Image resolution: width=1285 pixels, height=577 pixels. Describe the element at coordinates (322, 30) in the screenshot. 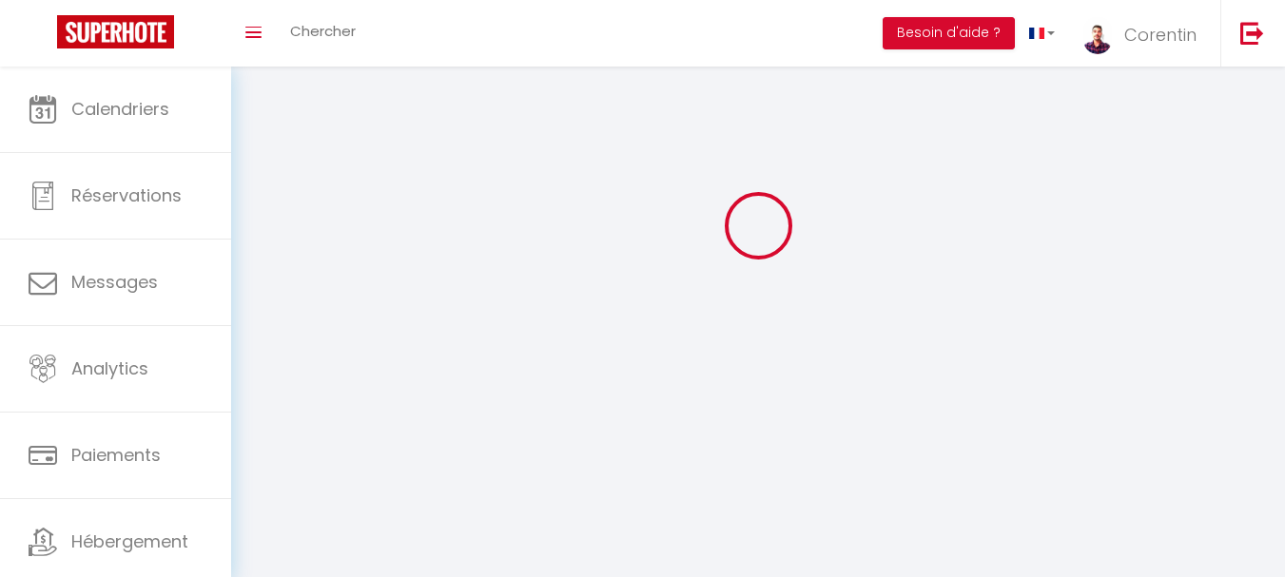

I see `span: Chercher` at that location.